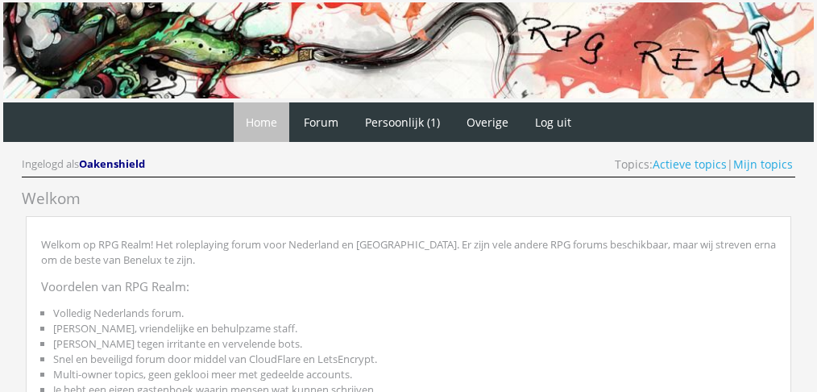  I want to click on li: Snel en beveiligd forum door middel van CloudFlare en LetsEncrypt., so click(414, 359).